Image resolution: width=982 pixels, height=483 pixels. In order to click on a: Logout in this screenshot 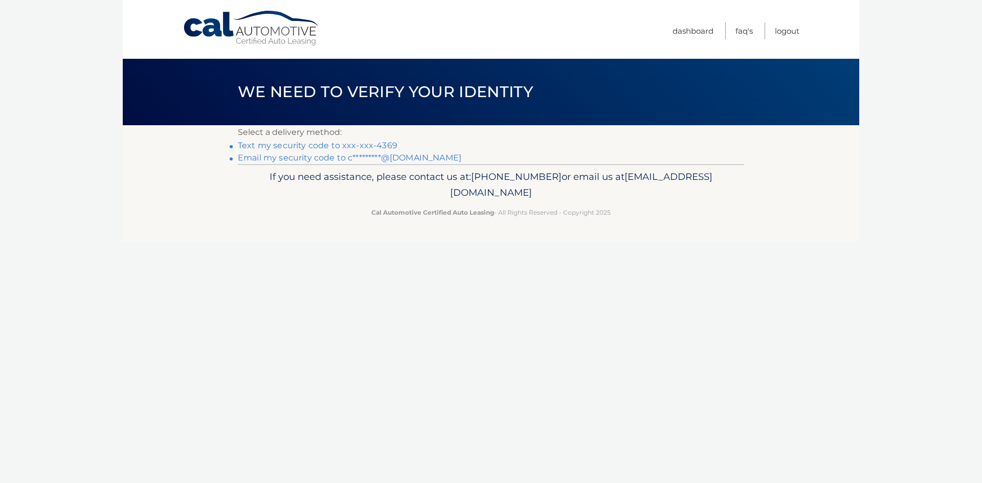, I will do `click(787, 31)`.